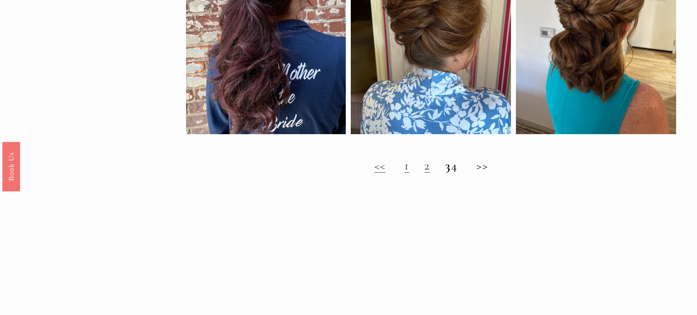 Image resolution: width=697 pixels, height=315 pixels. Describe the element at coordinates (431, 166) in the screenshot. I see `h2: 4 >>` at that location.